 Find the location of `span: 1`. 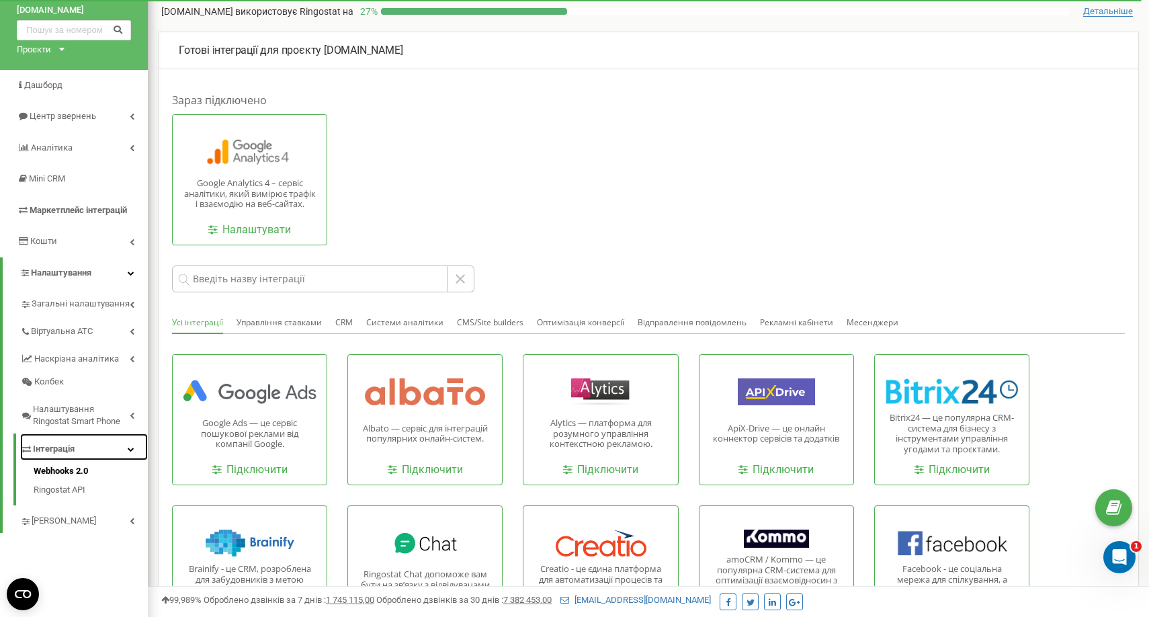

span: 1 is located at coordinates (1136, 546).